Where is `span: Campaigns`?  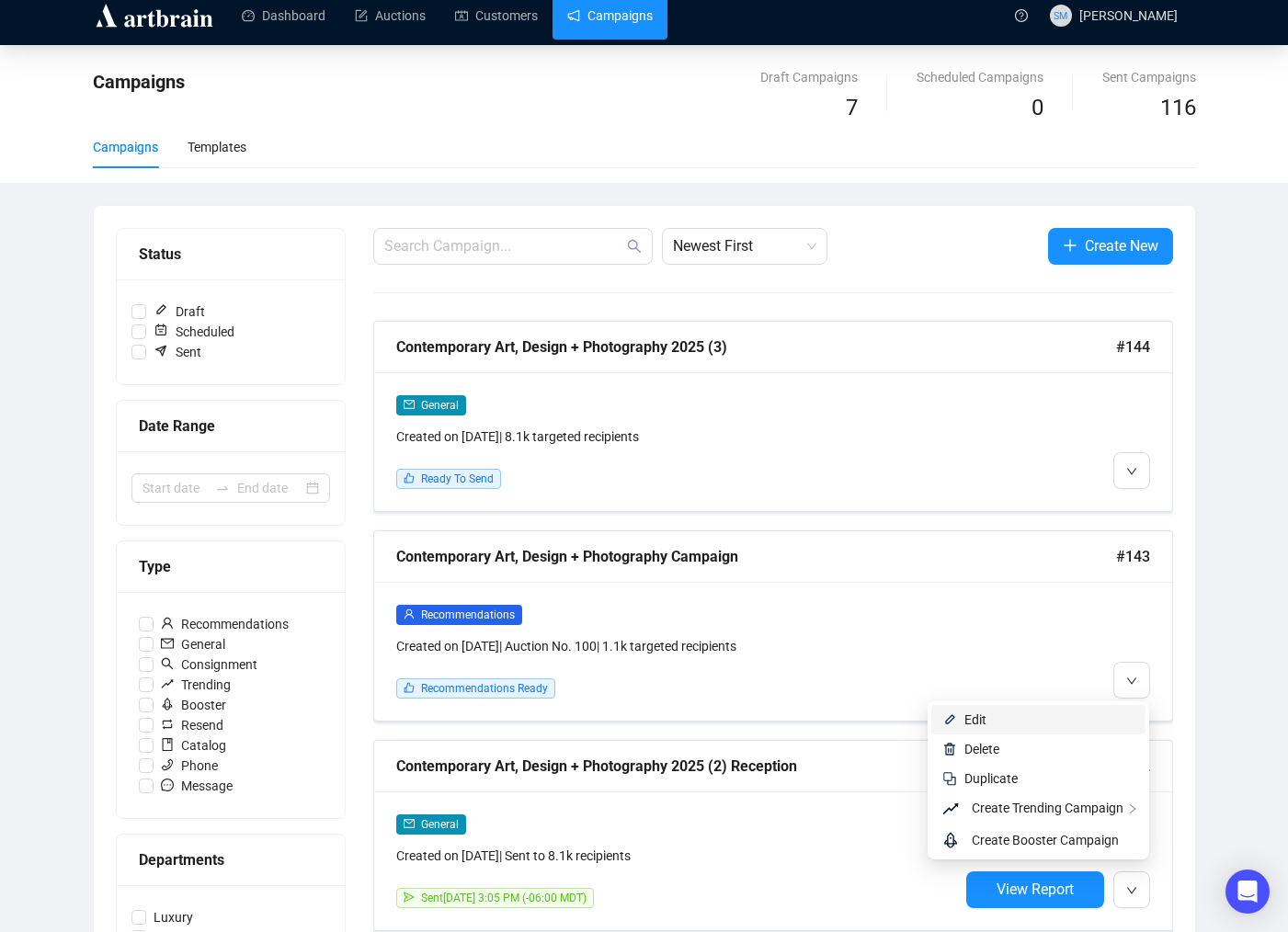
span: Campaigns is located at coordinates (139, 82).